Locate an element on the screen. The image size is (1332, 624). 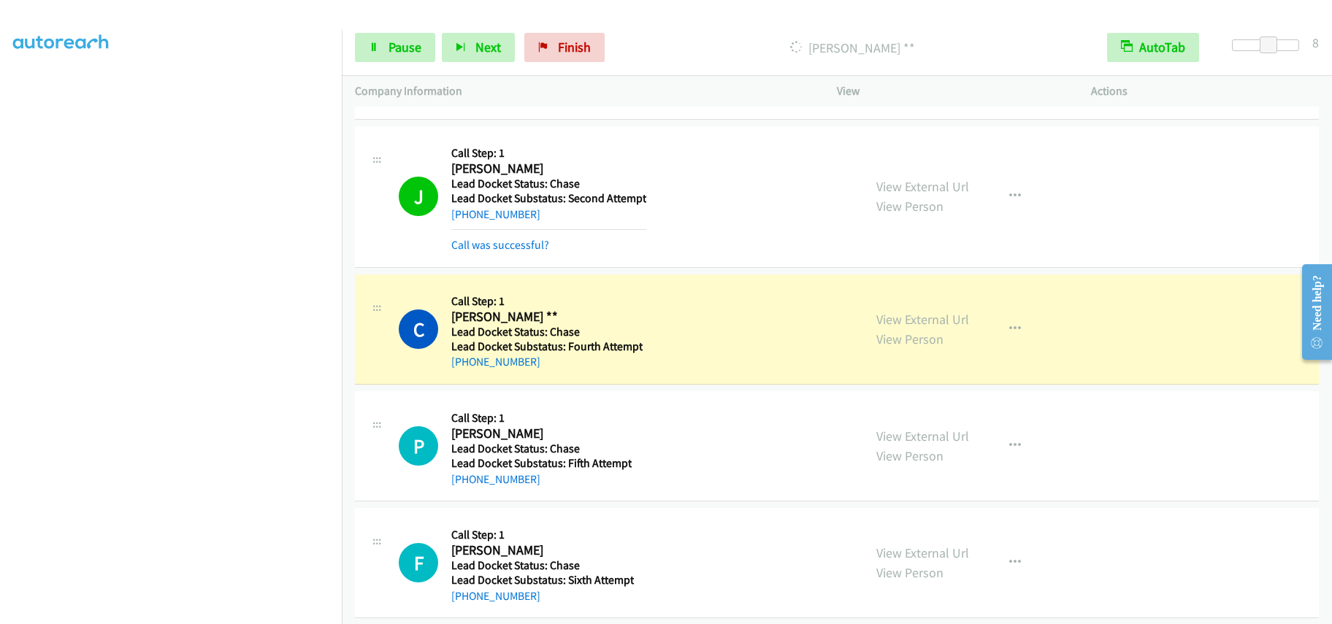
p: Company Information is located at coordinates (583, 91).